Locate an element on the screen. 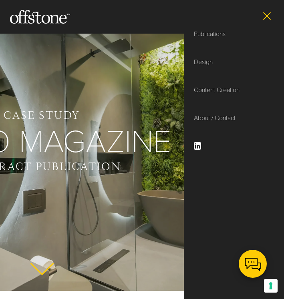  a: Design is located at coordinates (203, 62).